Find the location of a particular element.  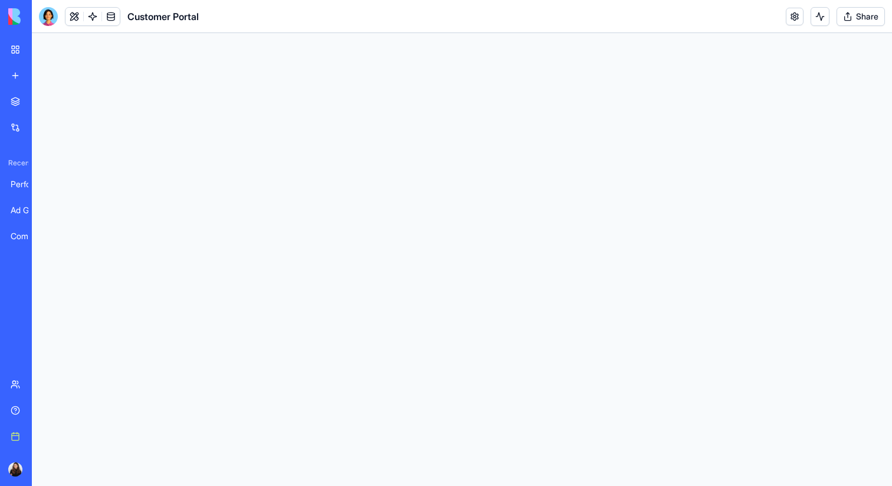

div: Ad Generator is located at coordinates (27, 210).